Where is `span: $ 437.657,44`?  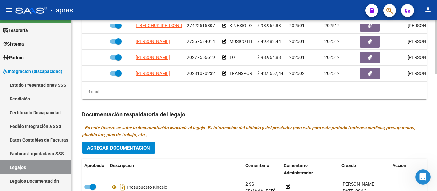
span: $ 437.657,44 is located at coordinates (270, 73).